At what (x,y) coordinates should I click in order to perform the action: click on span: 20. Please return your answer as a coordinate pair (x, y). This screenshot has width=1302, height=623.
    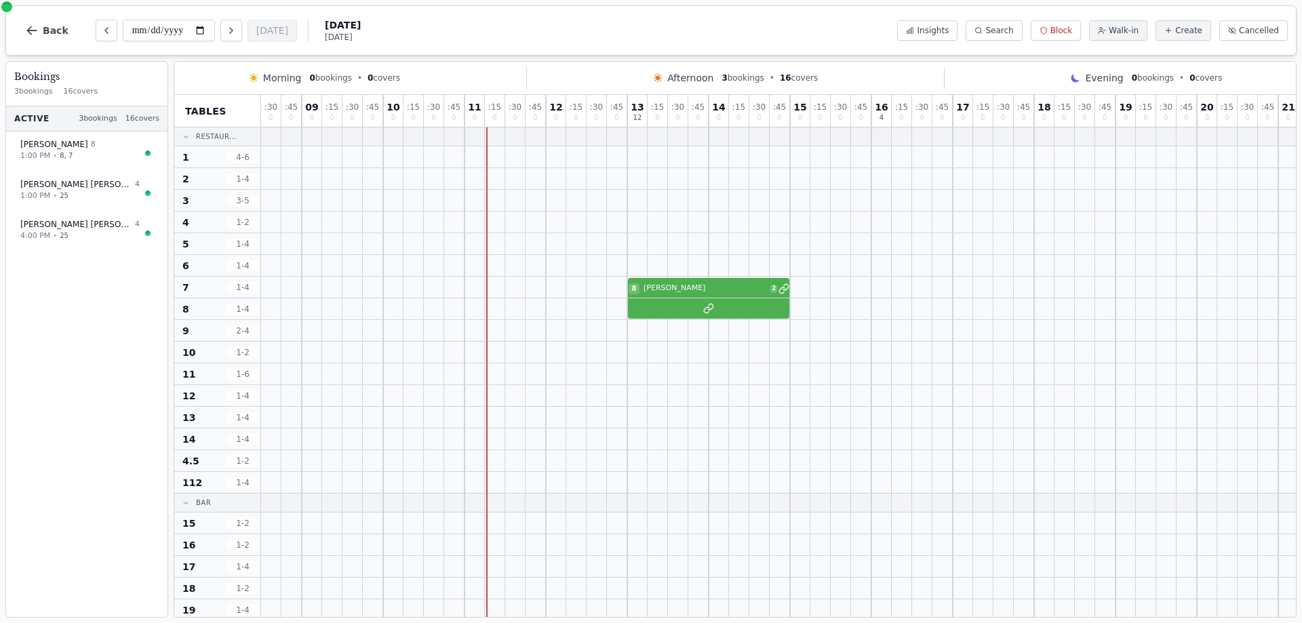
    Looking at the image, I should click on (1206, 107).